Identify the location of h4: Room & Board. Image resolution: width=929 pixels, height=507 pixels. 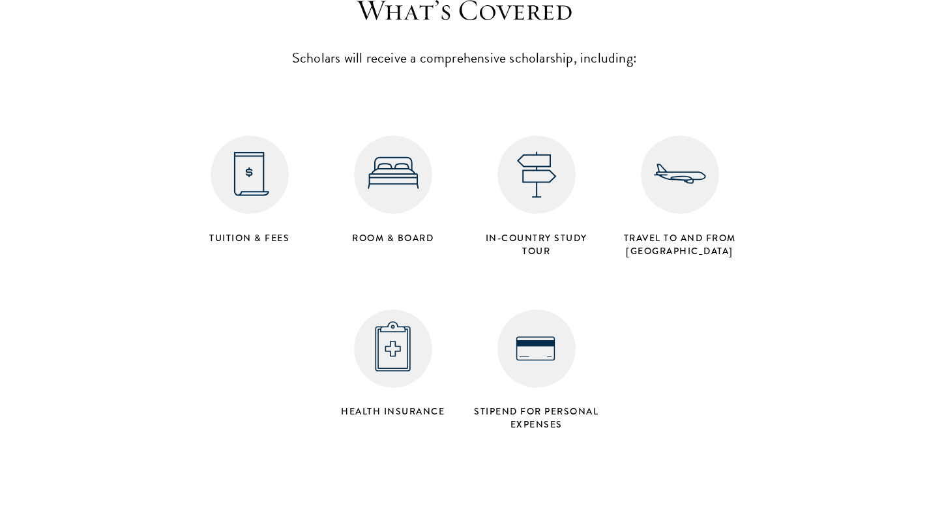
(393, 238).